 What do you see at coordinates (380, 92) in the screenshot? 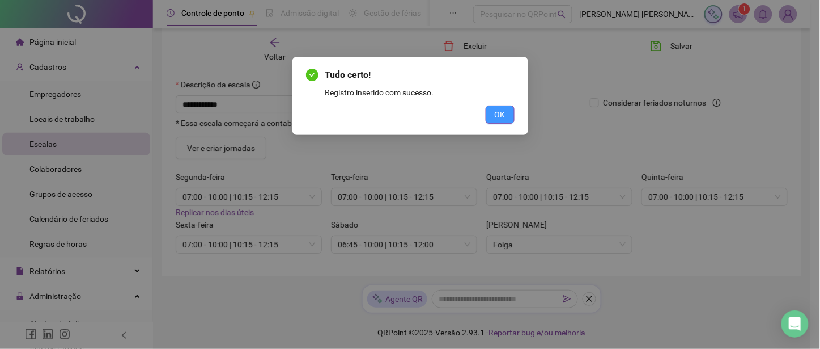
I see `span: Registro inserido com sucesso.` at bounding box center [380, 92].